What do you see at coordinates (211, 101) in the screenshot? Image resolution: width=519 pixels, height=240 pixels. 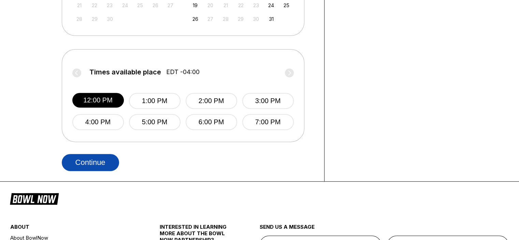 I see `button: 2:00 PM` at bounding box center [211, 101].